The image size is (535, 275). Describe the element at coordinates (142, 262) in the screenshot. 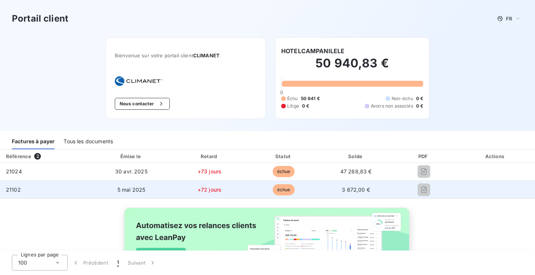

I see `button: Suivant` at that location.